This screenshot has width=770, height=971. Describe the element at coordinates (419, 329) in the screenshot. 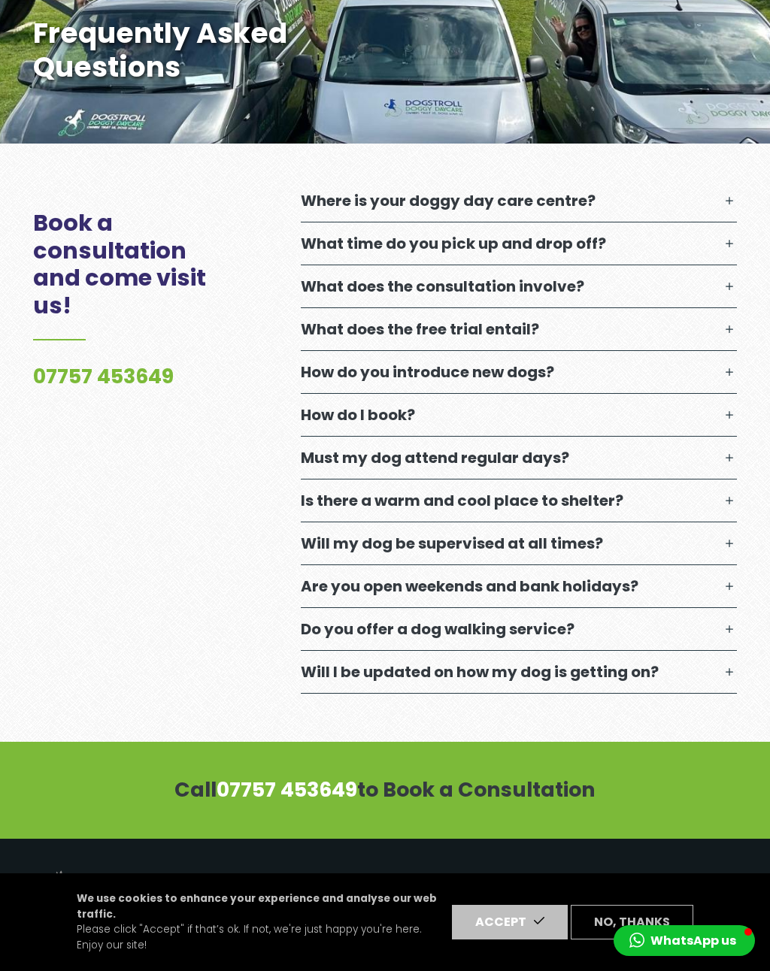

I see `p: What does the free trial entail?` at that location.